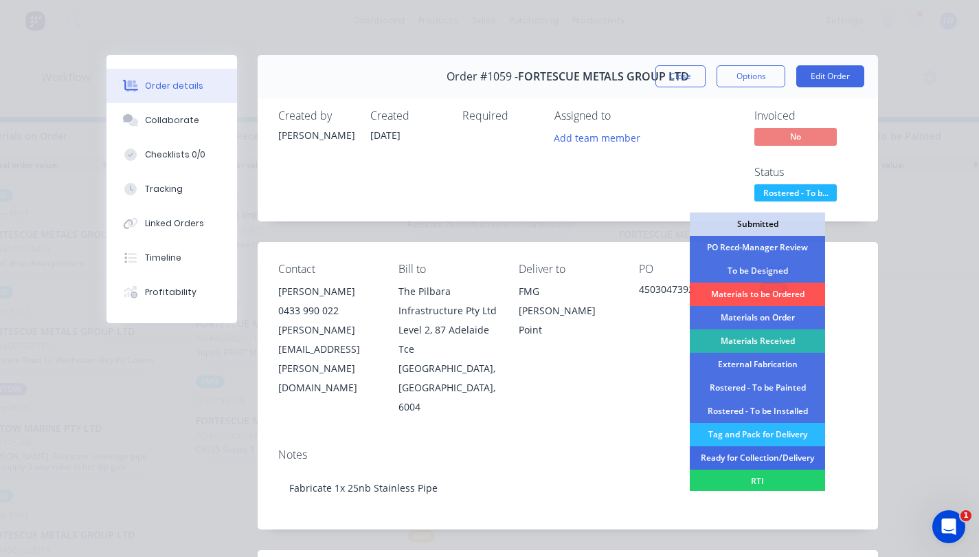 The image size is (979, 557). What do you see at coordinates (757, 247) in the screenshot?
I see `div: PO Recd-Manager Review` at bounding box center [757, 247].